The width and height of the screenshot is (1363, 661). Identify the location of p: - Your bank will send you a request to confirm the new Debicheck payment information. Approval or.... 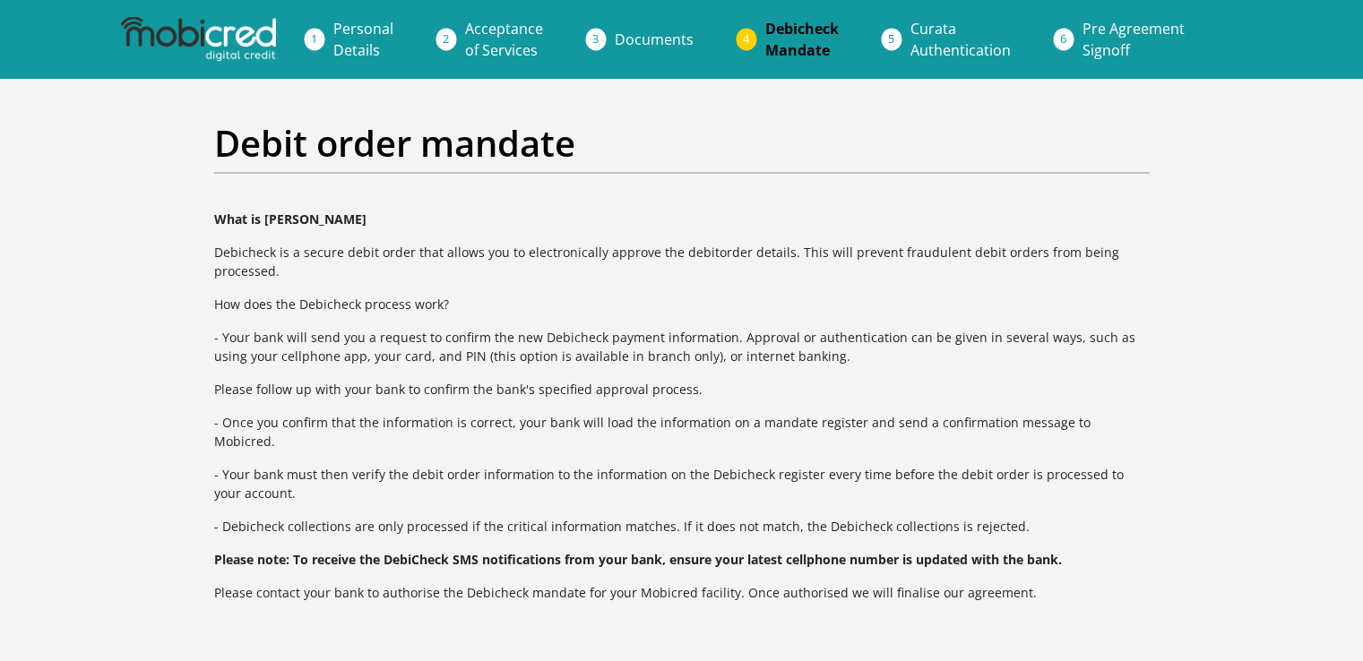
(682, 347).